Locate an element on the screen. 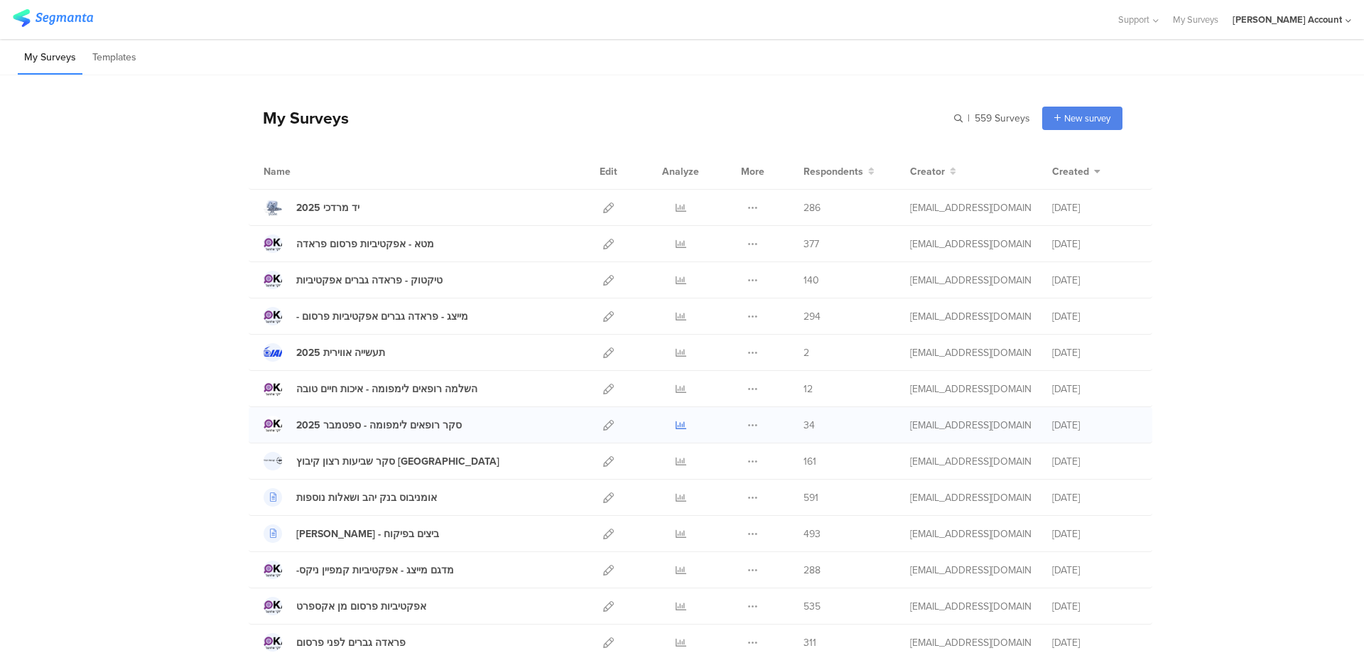 This screenshot has width=1364, height=653. a: אפקטיביות פרסום מן אקספרט is located at coordinates (345, 606).